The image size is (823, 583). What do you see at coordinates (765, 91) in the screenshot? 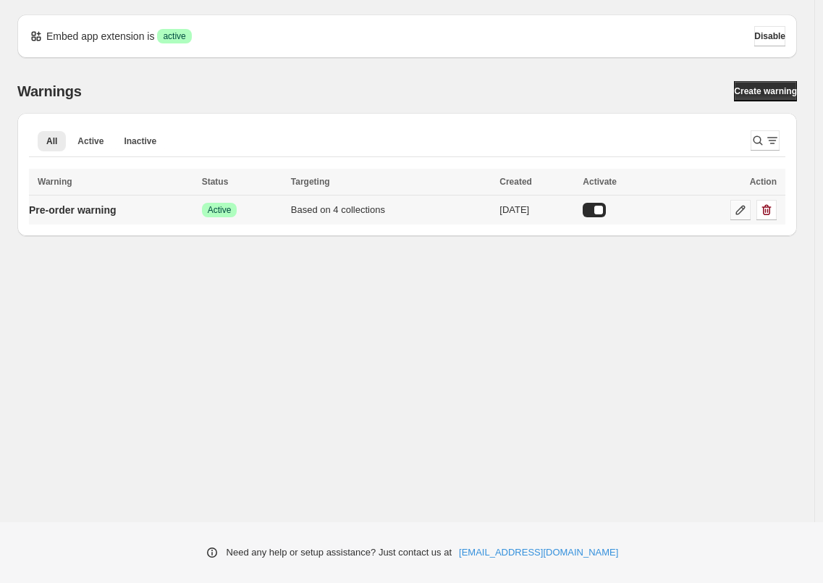
I see `a: Create warning` at bounding box center [765, 91].